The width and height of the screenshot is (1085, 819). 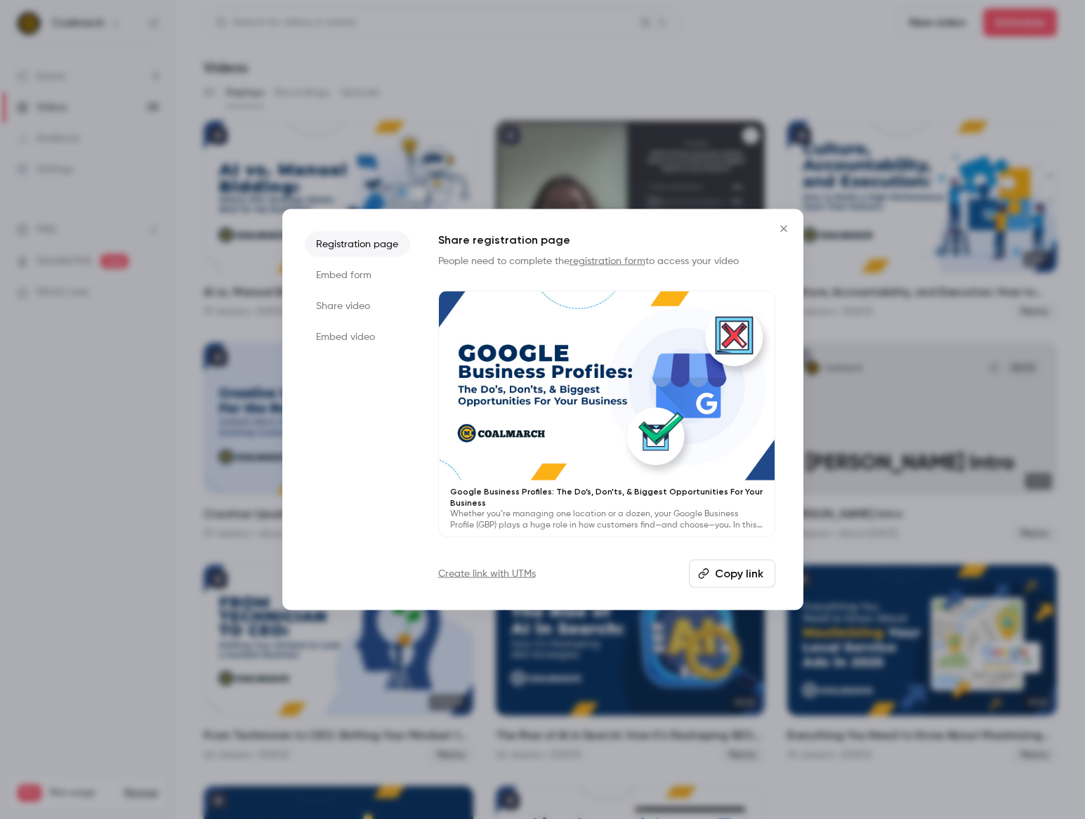 What do you see at coordinates (784, 229) in the screenshot?
I see `button: Close` at bounding box center [784, 229].